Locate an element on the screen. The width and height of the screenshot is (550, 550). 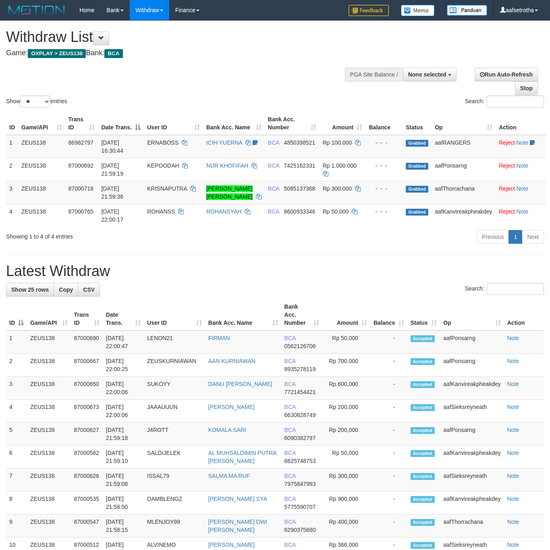
td: 3 is located at coordinates (17, 388).